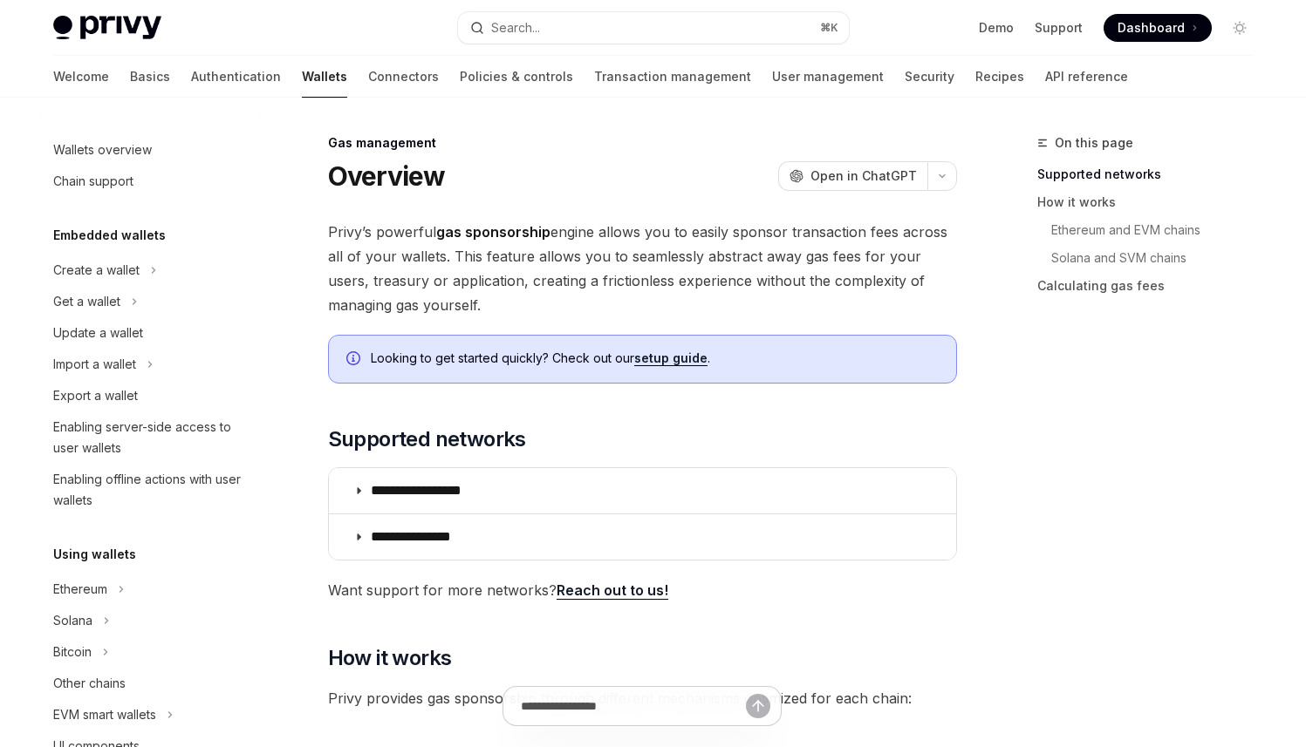 Image resolution: width=1306 pixels, height=747 pixels. What do you see at coordinates (105, 715) in the screenshot?
I see `div: EVM smart wallets` at bounding box center [105, 715].